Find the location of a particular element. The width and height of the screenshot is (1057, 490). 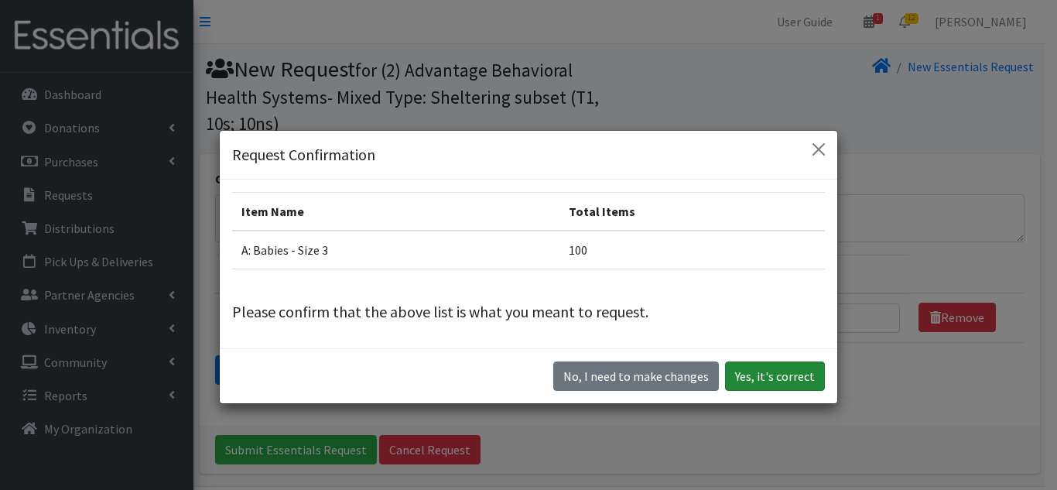

button: Close is located at coordinates (819, 149).